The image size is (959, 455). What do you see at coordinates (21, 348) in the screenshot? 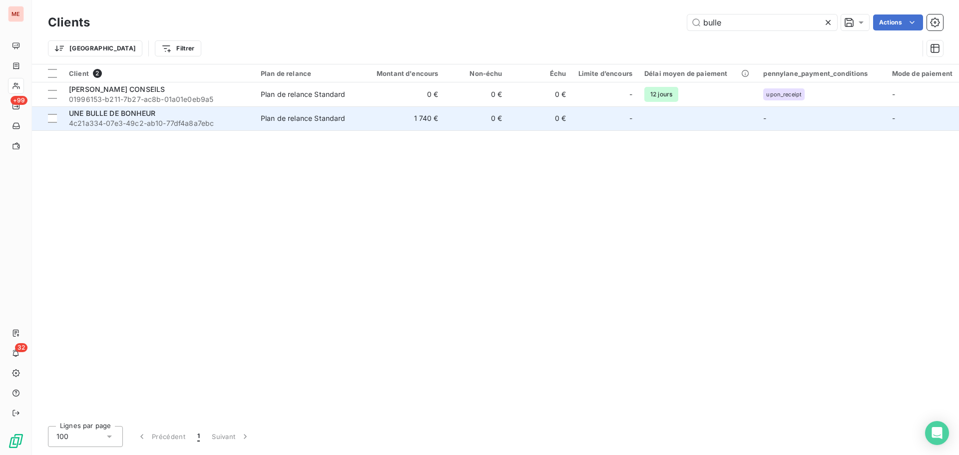
I see `span: 32` at bounding box center [21, 348].